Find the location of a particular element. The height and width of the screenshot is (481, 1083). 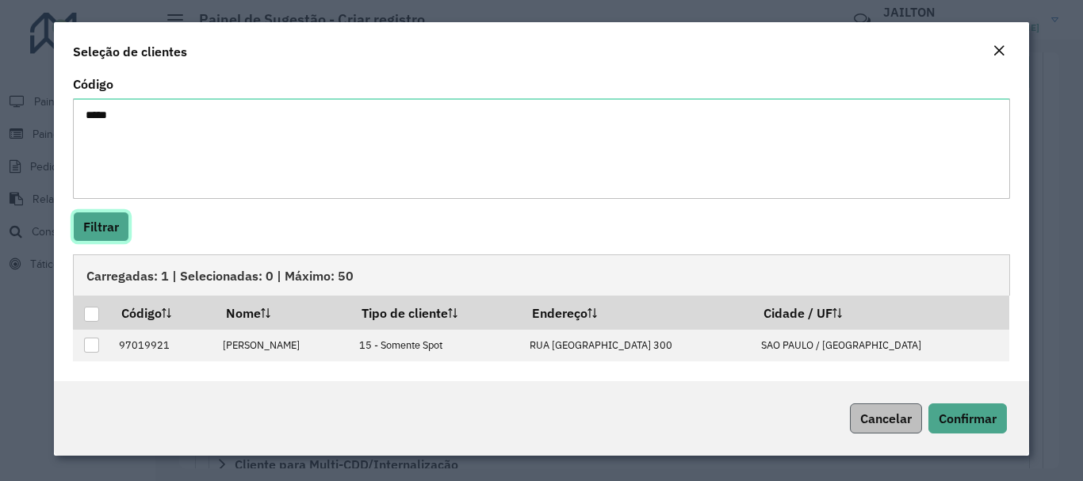

th: Endereço is located at coordinates (638, 312).